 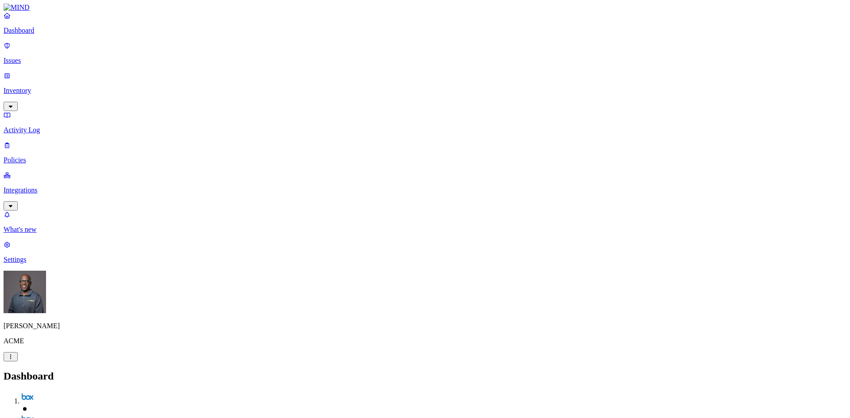 What do you see at coordinates (425, 190) in the screenshot?
I see `a: Integrations` at bounding box center [425, 190].